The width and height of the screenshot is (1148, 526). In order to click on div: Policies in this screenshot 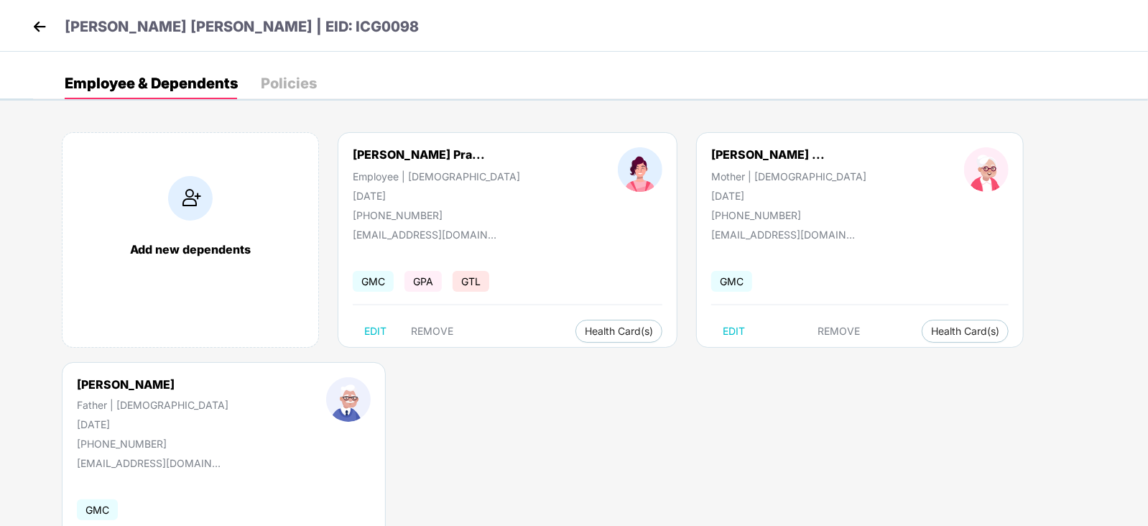, I will do `click(289, 83)`.